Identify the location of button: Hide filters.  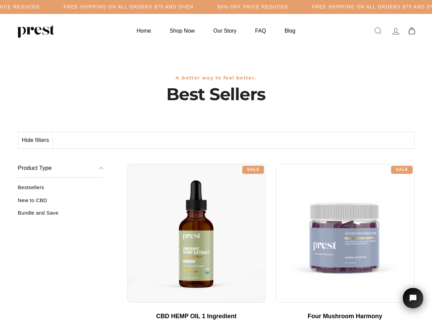
(36, 140).